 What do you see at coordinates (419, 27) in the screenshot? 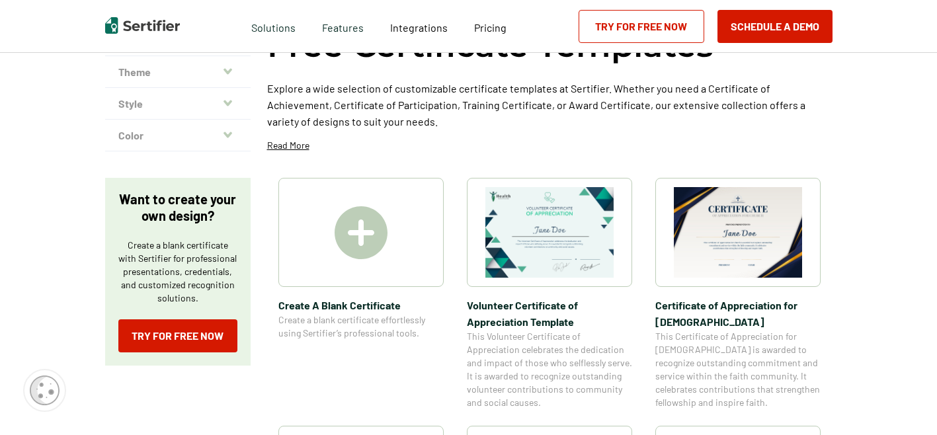
I see `span: Integrations` at bounding box center [419, 27].